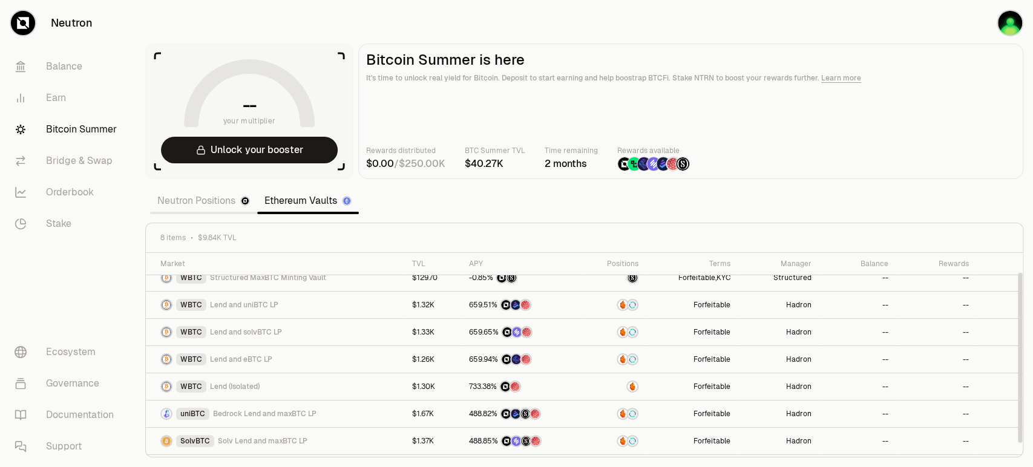 The height and width of the screenshot is (467, 1033). Describe the element at coordinates (614, 278) in the screenshot. I see `button: maxBTC` at that location.